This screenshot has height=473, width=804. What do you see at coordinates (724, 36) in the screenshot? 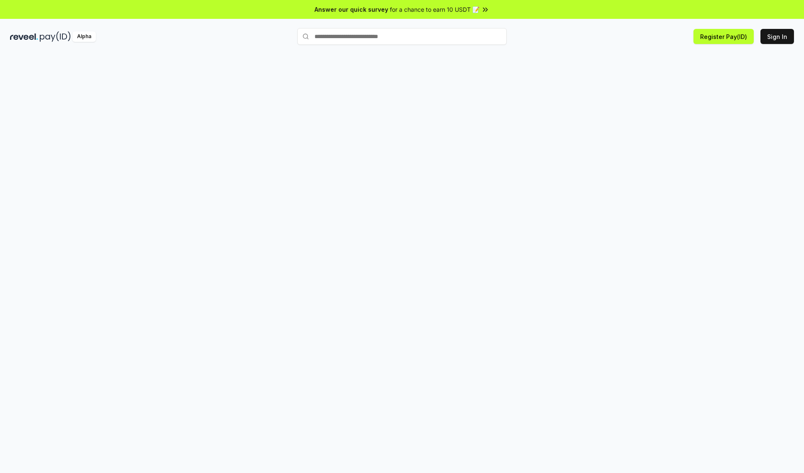
I see `button: Register Pay(ID)` at bounding box center [724, 36].